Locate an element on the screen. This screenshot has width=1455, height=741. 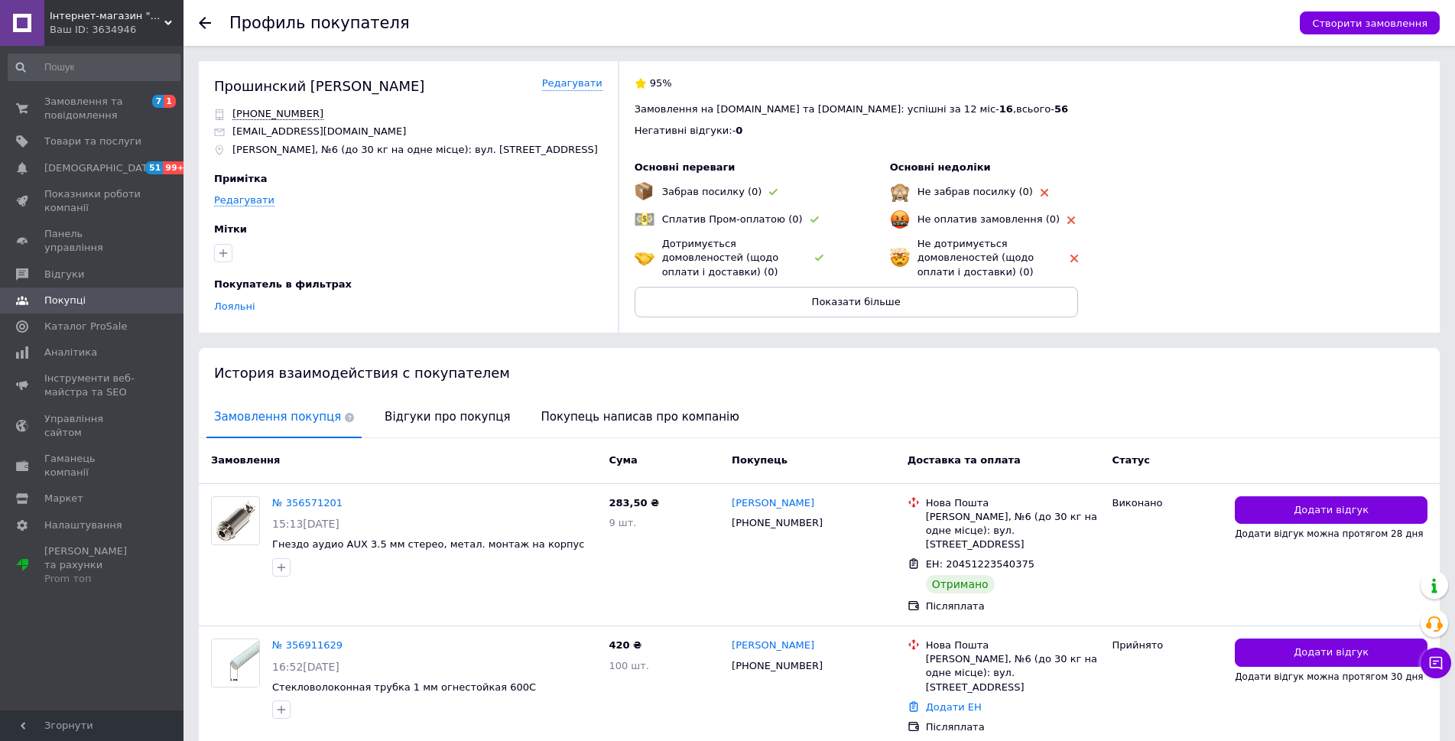
span: Дотримується домовленостей (щодо оплати і доставки) (0) is located at coordinates (720, 257).